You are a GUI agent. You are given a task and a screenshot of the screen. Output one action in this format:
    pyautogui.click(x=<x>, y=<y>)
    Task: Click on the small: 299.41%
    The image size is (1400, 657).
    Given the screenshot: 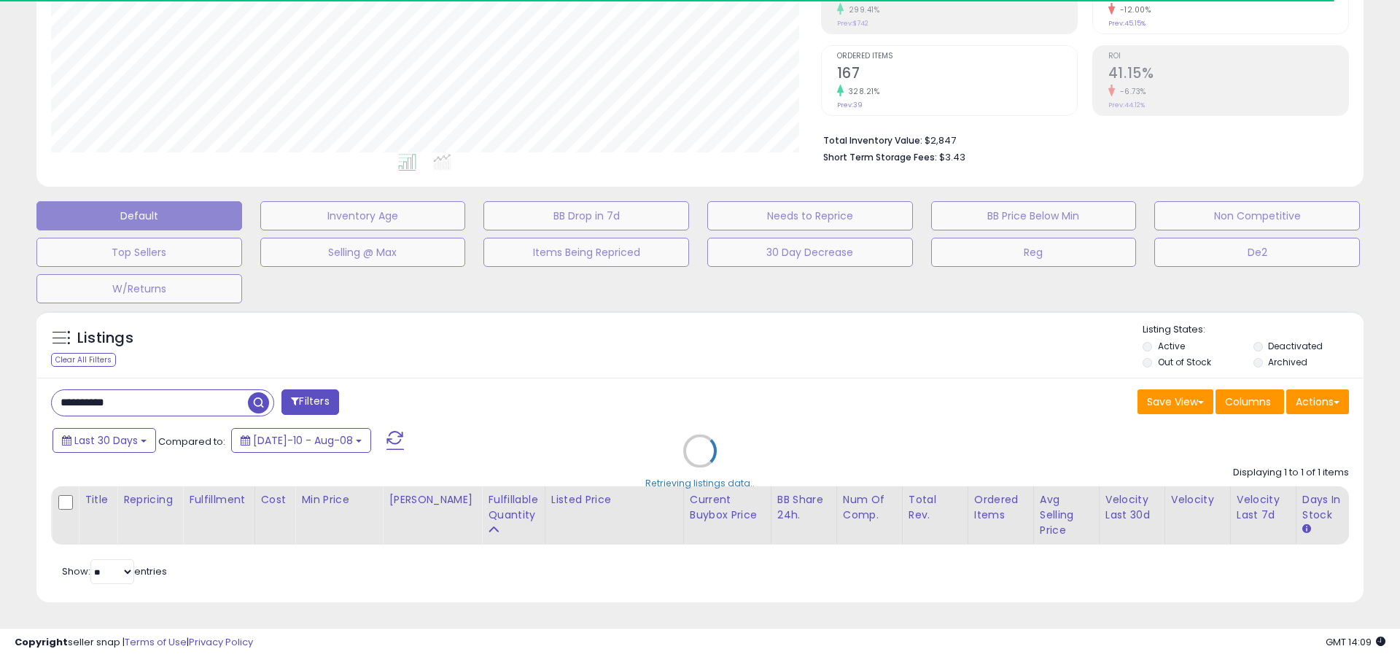 What is the action you would take?
    pyautogui.click(x=862, y=9)
    